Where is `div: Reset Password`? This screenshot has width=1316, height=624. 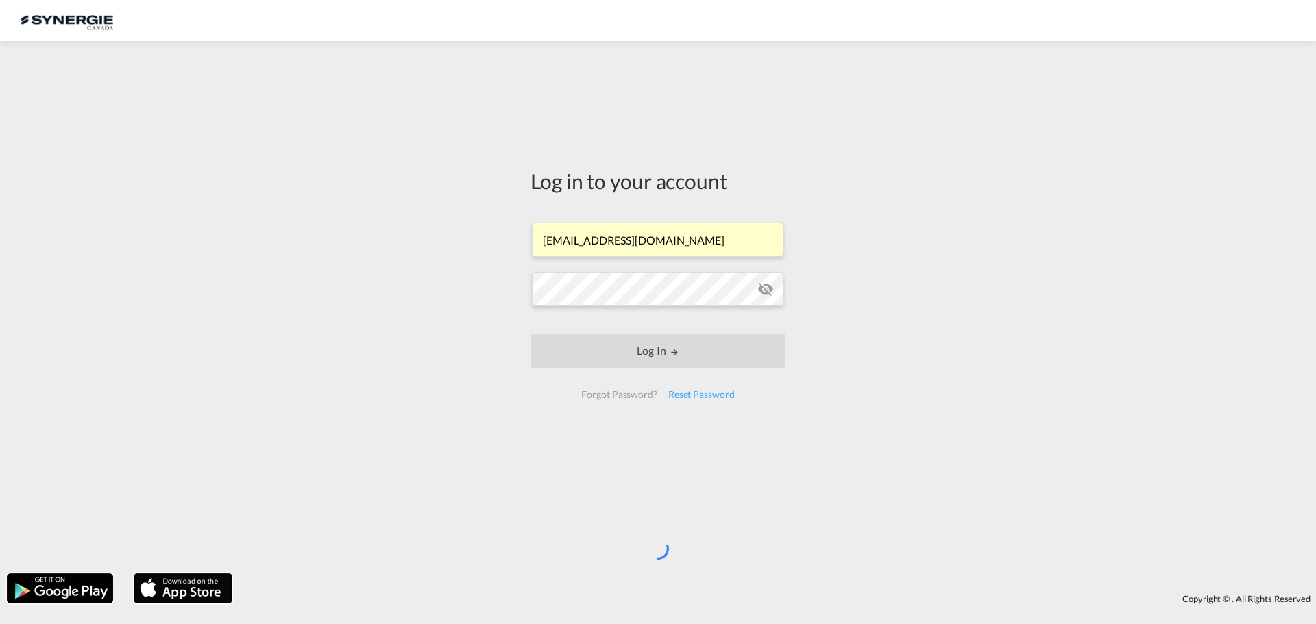 div: Reset Password is located at coordinates (701, 395).